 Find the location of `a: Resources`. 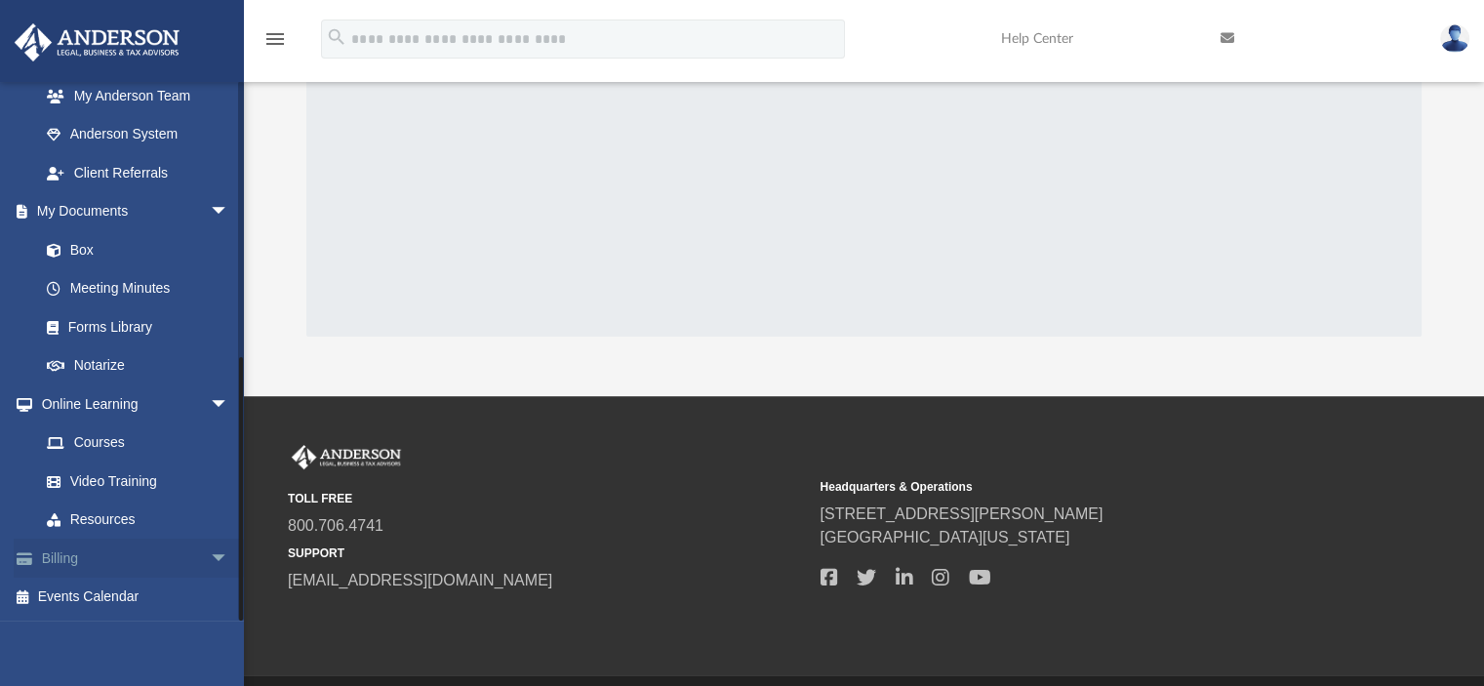

a: Resources is located at coordinates (138, 520).